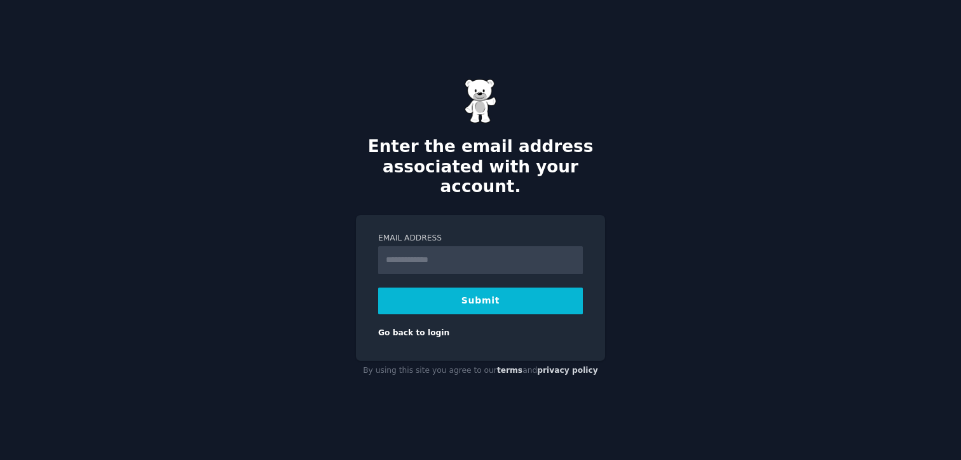 This screenshot has width=961, height=460. What do you see at coordinates (414, 332) in the screenshot?
I see `a: Go back to login` at bounding box center [414, 332].